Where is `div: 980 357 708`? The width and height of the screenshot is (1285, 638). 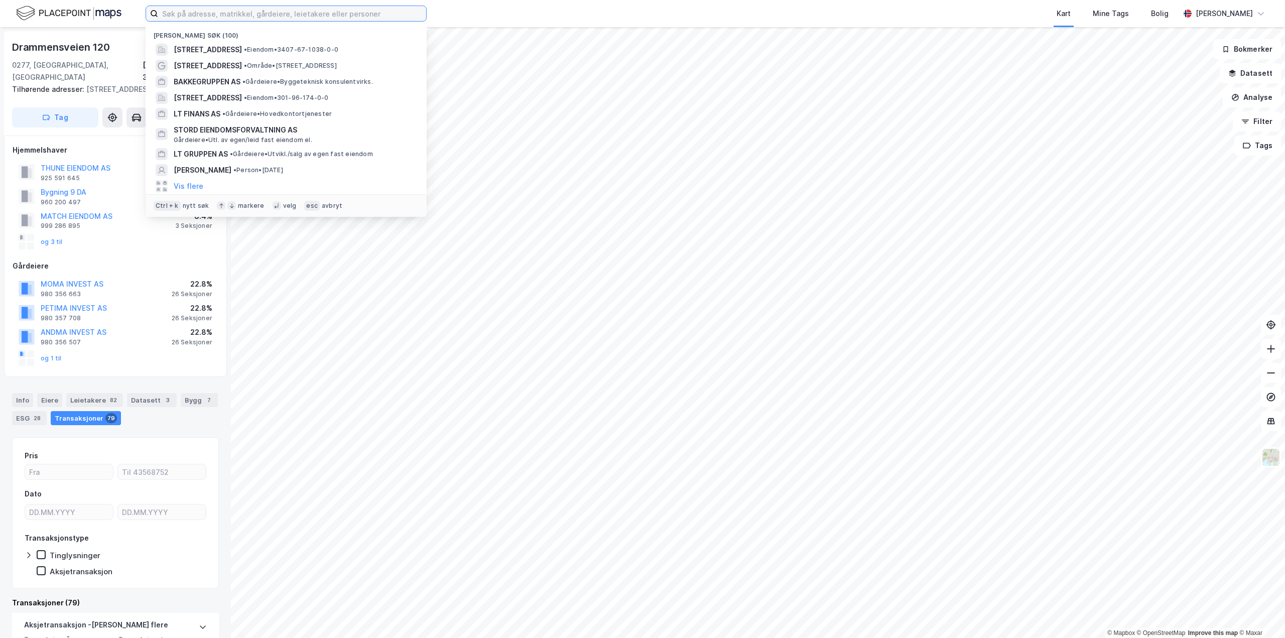 div: 980 357 708 is located at coordinates (61, 318).